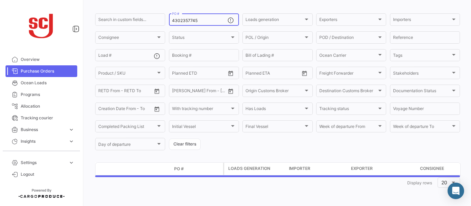  What do you see at coordinates (185, 144) in the screenshot?
I see `button: Clear filters` at bounding box center [185, 144].